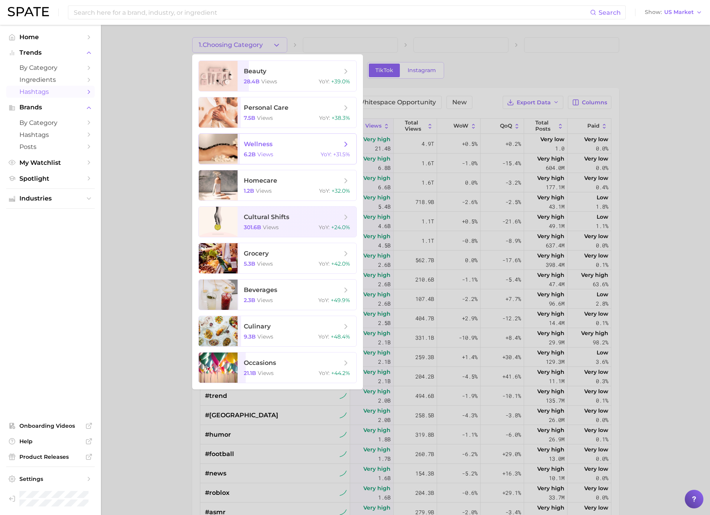 The height and width of the screenshot is (515, 710). What do you see at coordinates (260, 363) in the screenshot?
I see `span: occasions` at bounding box center [260, 363].